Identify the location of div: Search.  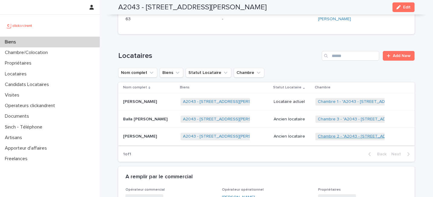
(350, 56).